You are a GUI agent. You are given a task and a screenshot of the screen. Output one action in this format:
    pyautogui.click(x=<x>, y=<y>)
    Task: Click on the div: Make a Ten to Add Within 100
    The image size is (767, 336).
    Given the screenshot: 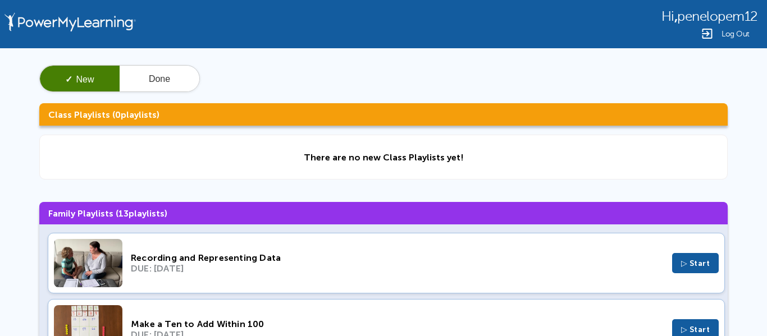 What is the action you would take?
    pyautogui.click(x=397, y=324)
    